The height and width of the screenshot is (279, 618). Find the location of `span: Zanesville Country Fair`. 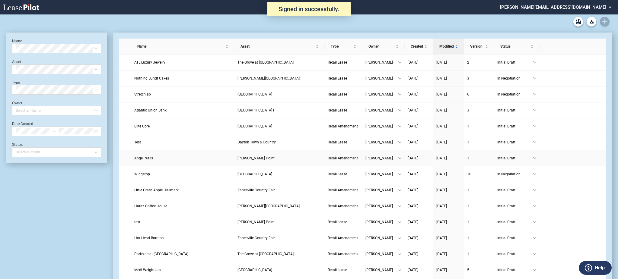

span: Zanesville Country Fair is located at coordinates (256, 190).